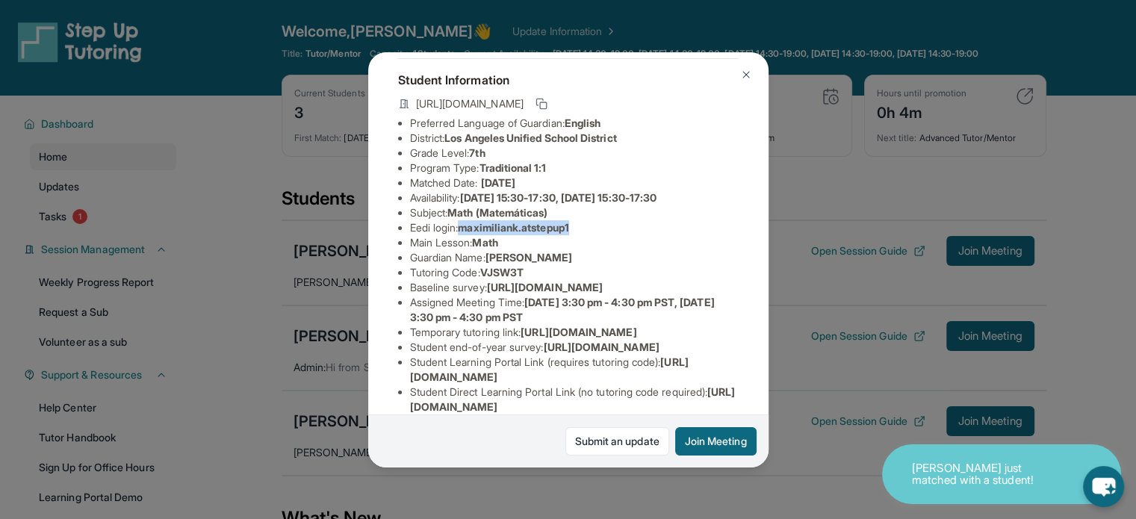 The height and width of the screenshot is (519, 1136). I want to click on h4: Student Information, so click(569, 80).